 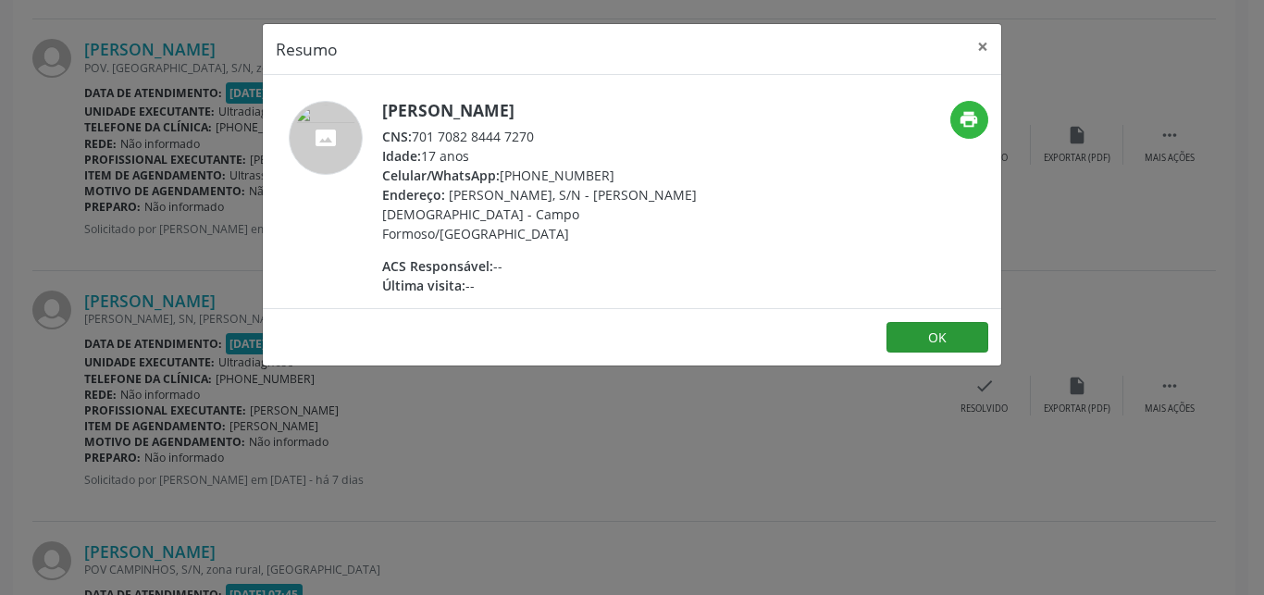 What do you see at coordinates (306, 49) in the screenshot?
I see `h5: Resumo` at bounding box center [306, 49].